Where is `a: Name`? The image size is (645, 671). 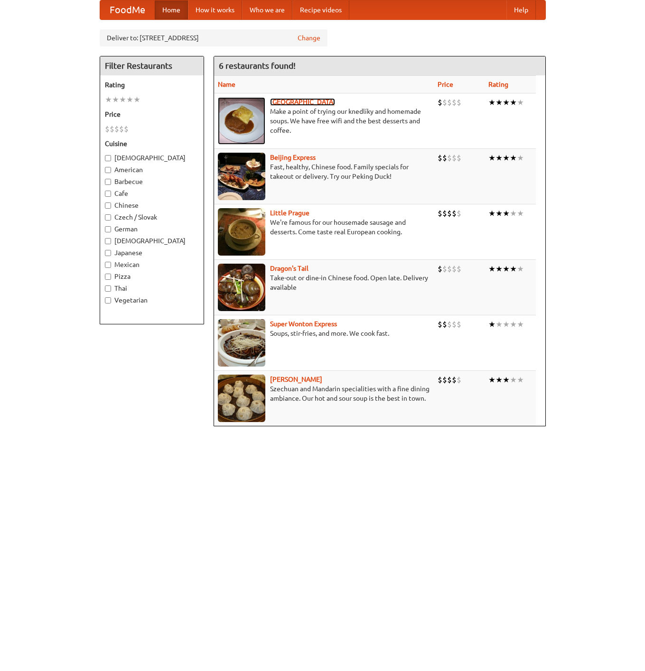 a: Name is located at coordinates (226, 84).